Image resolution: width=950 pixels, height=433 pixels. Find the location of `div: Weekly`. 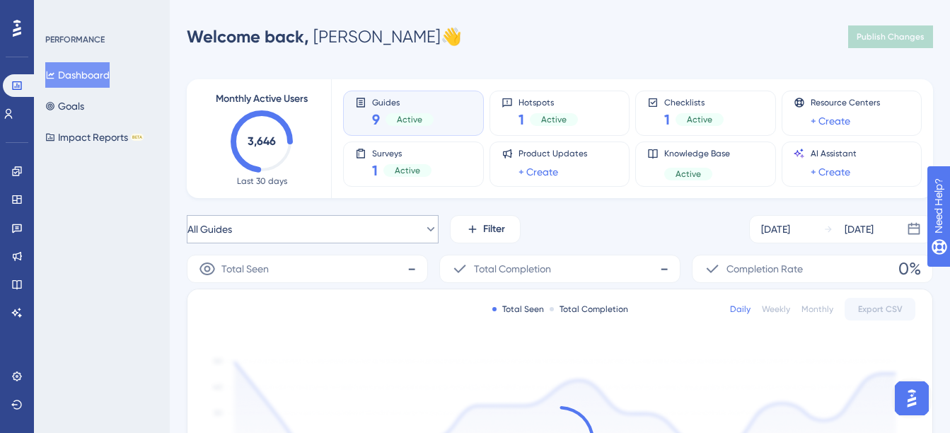

div: Weekly is located at coordinates (776, 309).